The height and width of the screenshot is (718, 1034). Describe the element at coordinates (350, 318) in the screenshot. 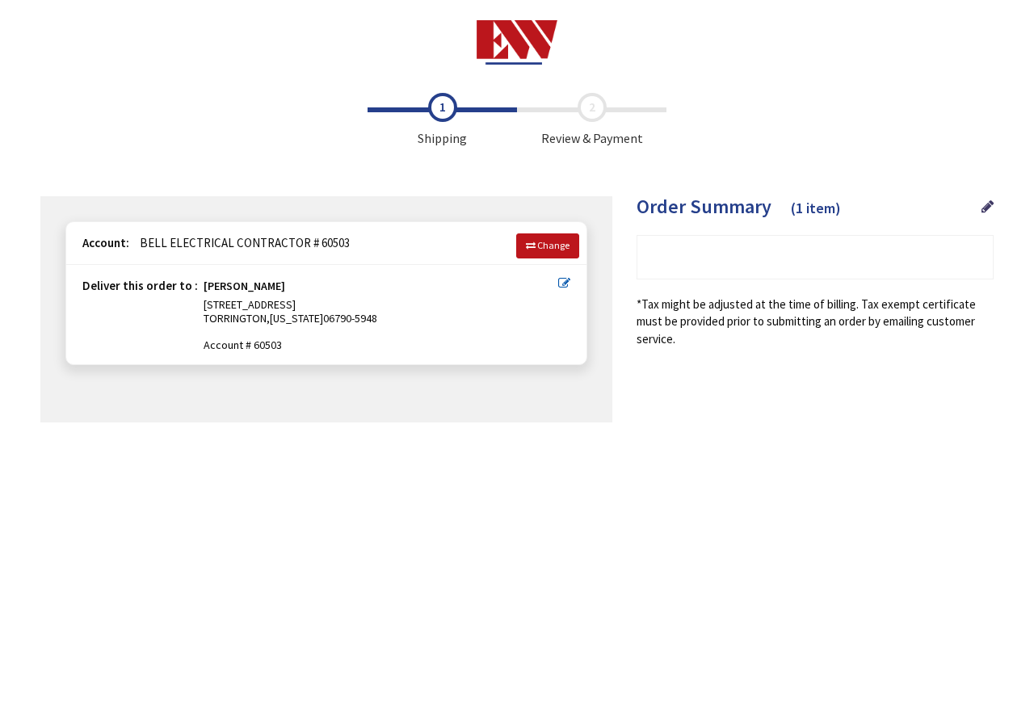

I see `span: 06790-5948` at that location.